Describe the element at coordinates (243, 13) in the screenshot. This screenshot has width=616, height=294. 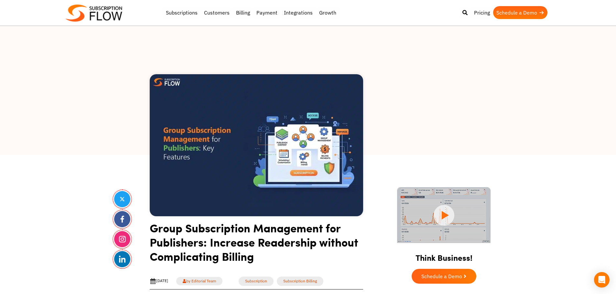
I see `a: Billing` at that location.